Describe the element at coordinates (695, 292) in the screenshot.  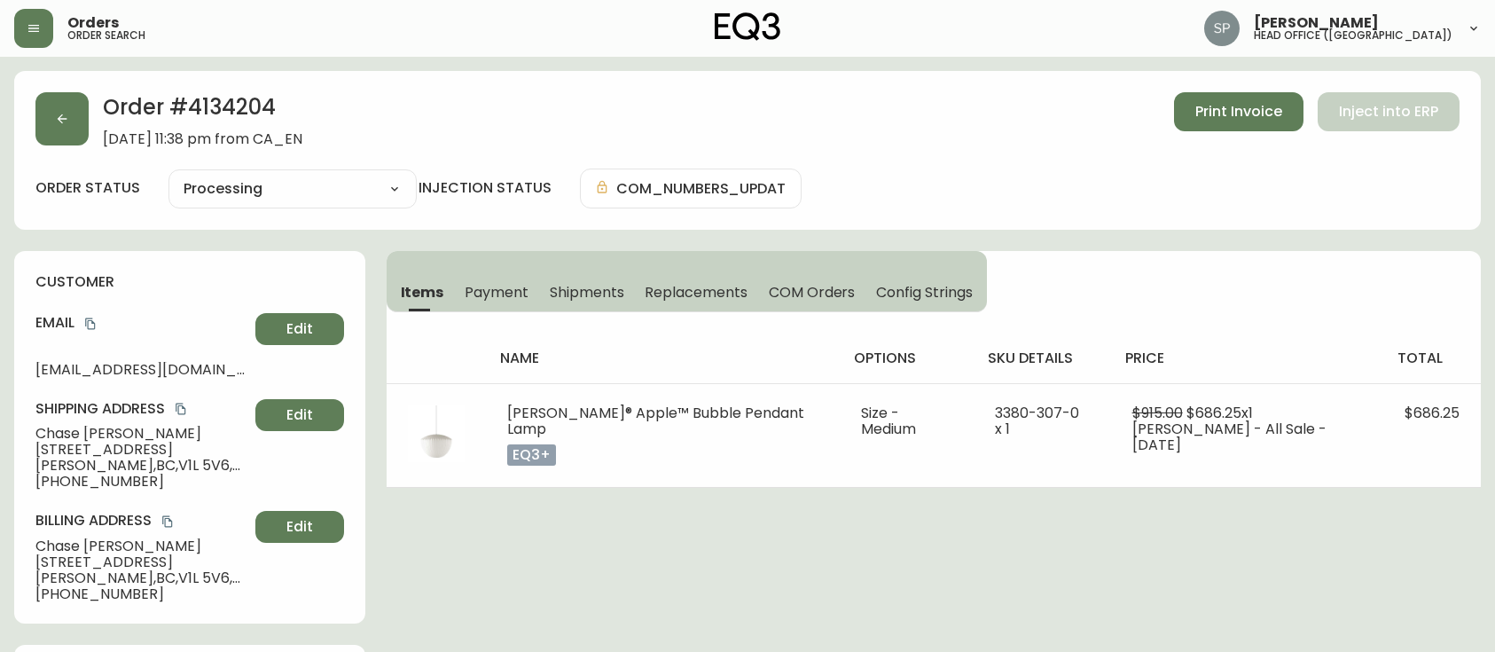
I see `span: Replacements` at that location.